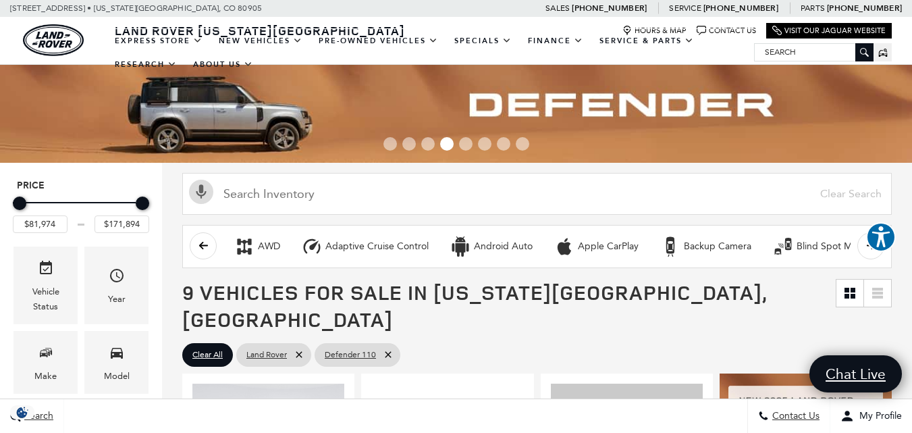 The width and height of the screenshot is (912, 433). I want to click on span: Land Rover, so click(267, 354).